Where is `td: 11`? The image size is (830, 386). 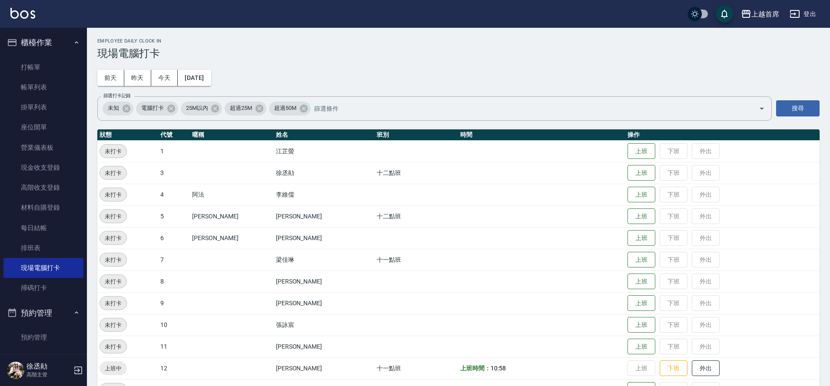 td: 11 is located at coordinates (174, 347).